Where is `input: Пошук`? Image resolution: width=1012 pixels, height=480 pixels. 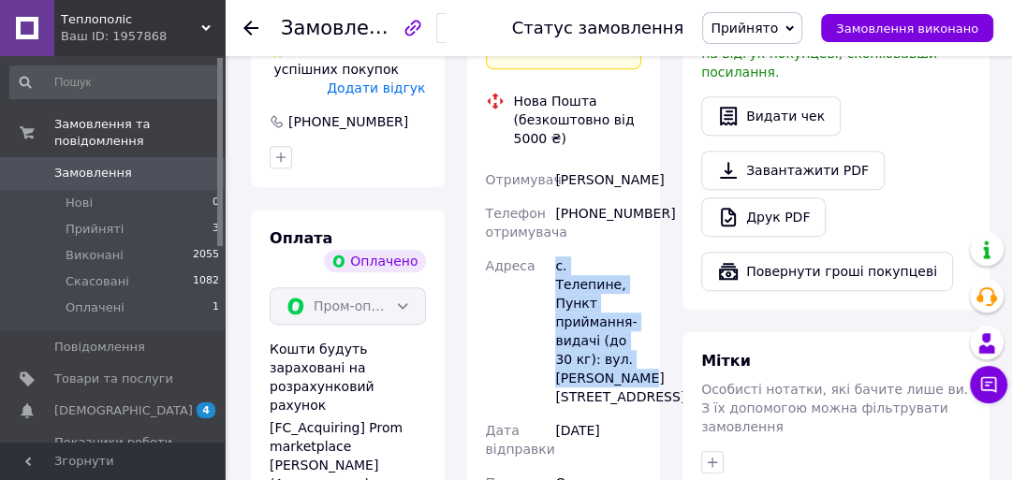
input: Пошук is located at coordinates (115, 82).